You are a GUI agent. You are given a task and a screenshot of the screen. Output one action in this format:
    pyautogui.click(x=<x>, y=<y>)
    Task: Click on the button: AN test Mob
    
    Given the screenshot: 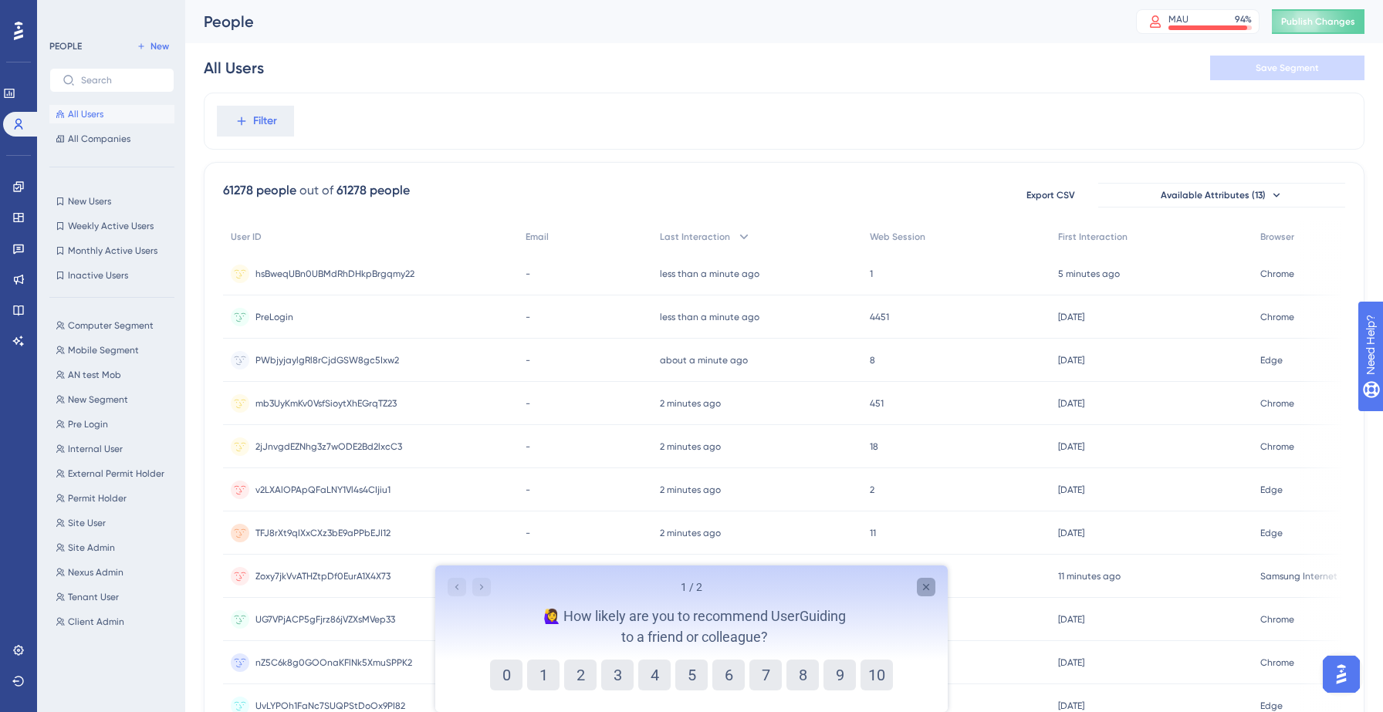 What is the action you would take?
    pyautogui.click(x=117, y=375)
    